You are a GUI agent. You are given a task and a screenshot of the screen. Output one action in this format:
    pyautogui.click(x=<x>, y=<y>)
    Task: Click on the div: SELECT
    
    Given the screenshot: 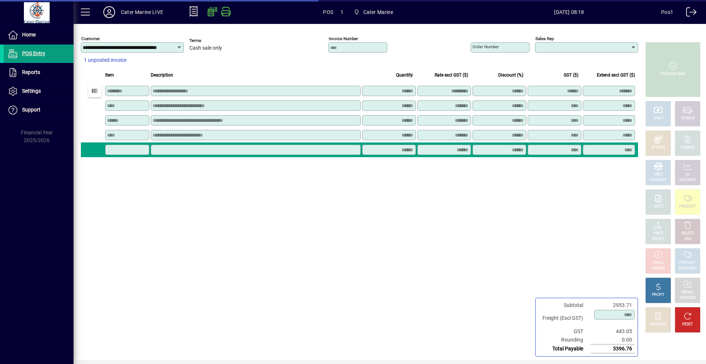 What is the action you would take?
    pyautogui.click(x=659, y=239)
    